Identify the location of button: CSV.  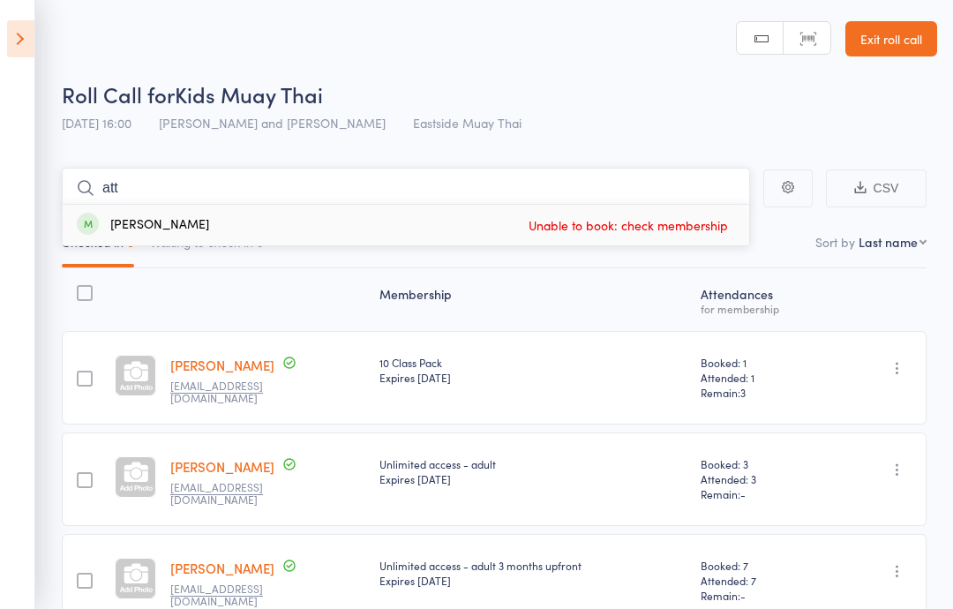
(877, 188).